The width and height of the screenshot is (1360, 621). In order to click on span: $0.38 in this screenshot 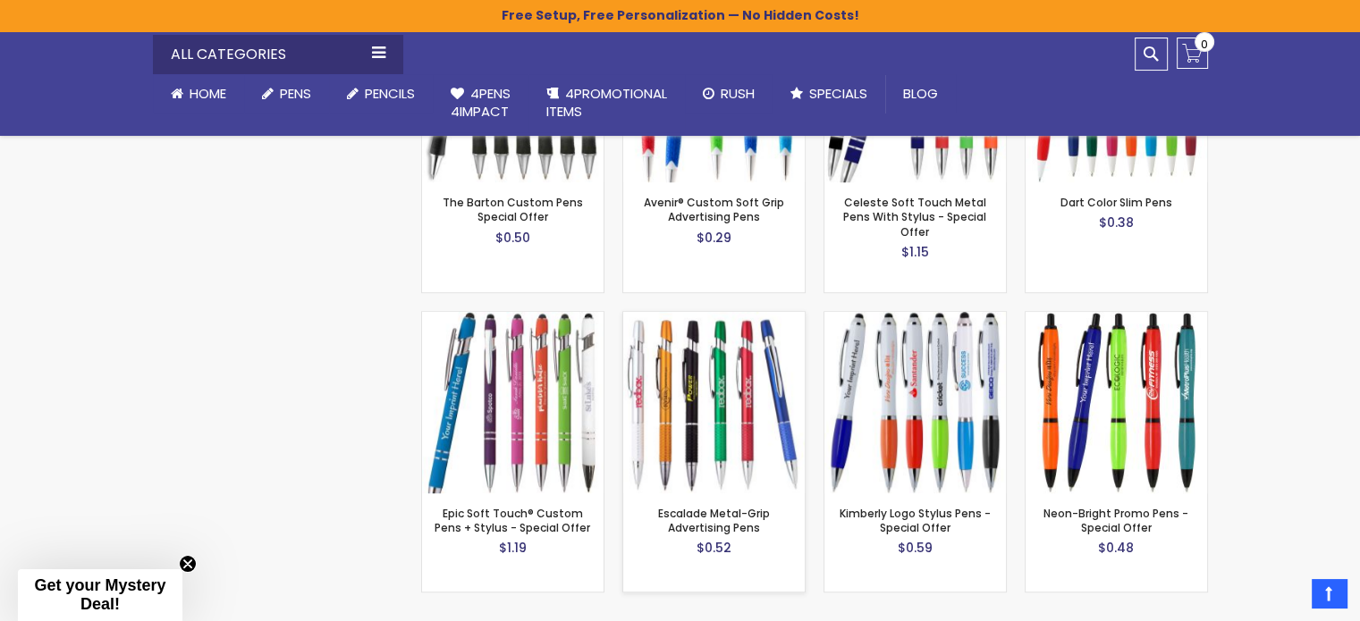, I will do `click(1116, 223)`.